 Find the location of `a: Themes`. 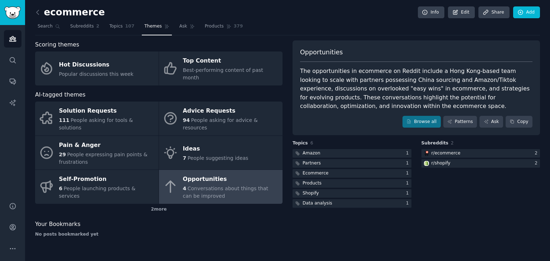

a: Themes is located at coordinates (157, 28).